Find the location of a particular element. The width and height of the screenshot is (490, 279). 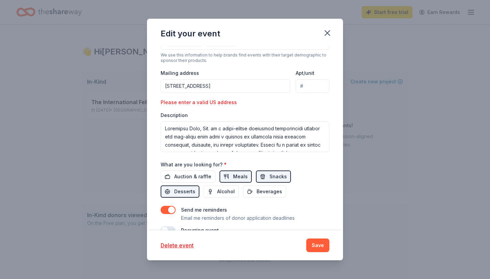

button: Meals is located at coordinates (235, 176).